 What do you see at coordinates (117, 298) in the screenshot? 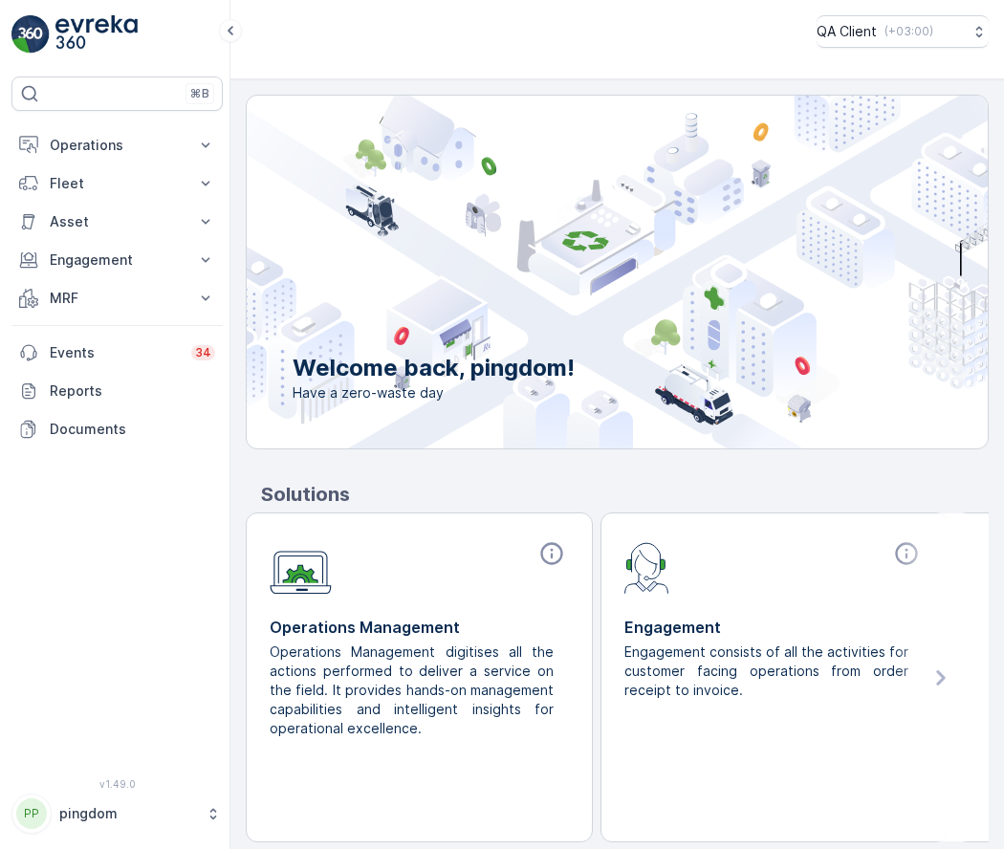
I see `button: MRF` at bounding box center [117, 298].